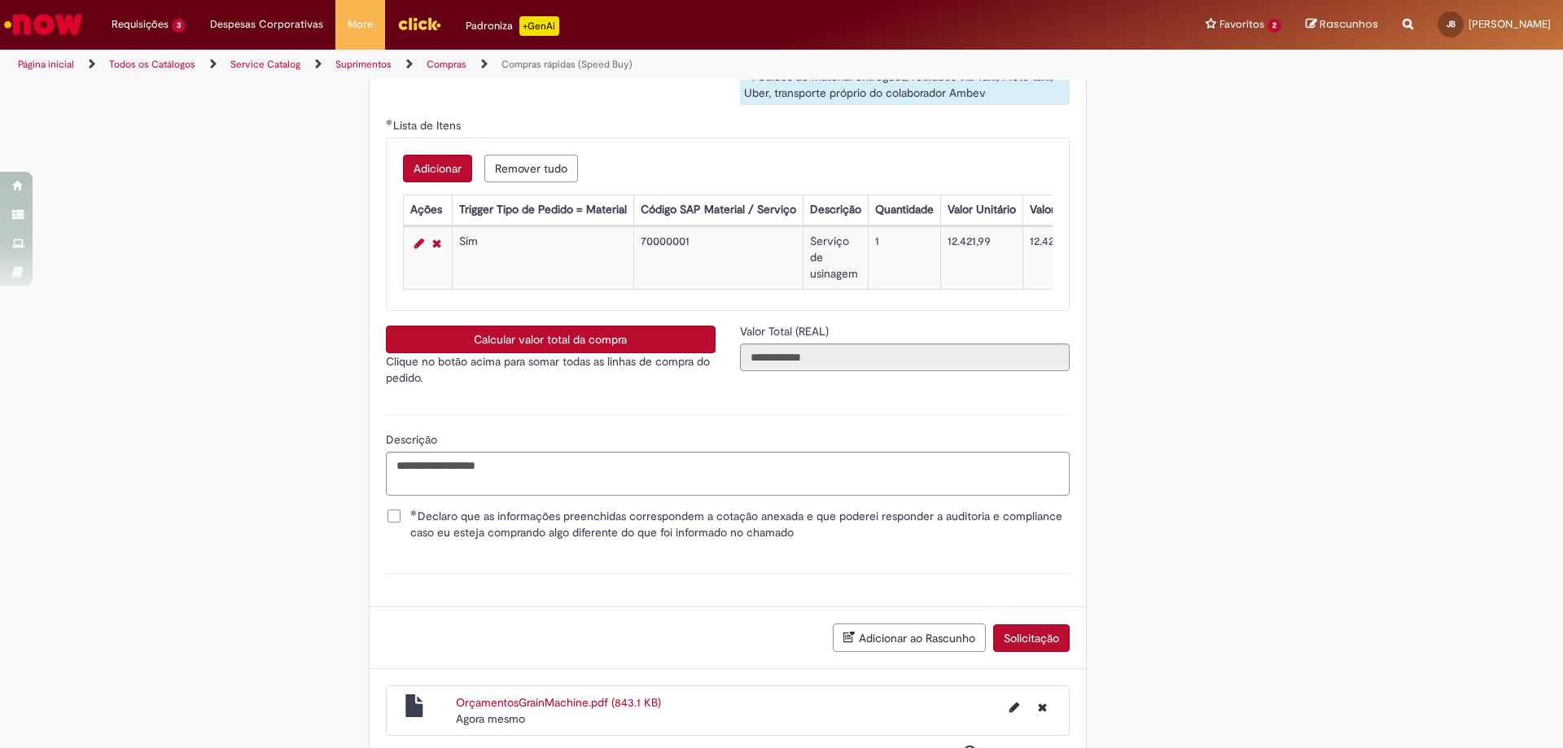 The height and width of the screenshot is (748, 1563). What do you see at coordinates (1341, 24) in the screenshot?
I see `a: Rascunhos` at bounding box center [1341, 24].